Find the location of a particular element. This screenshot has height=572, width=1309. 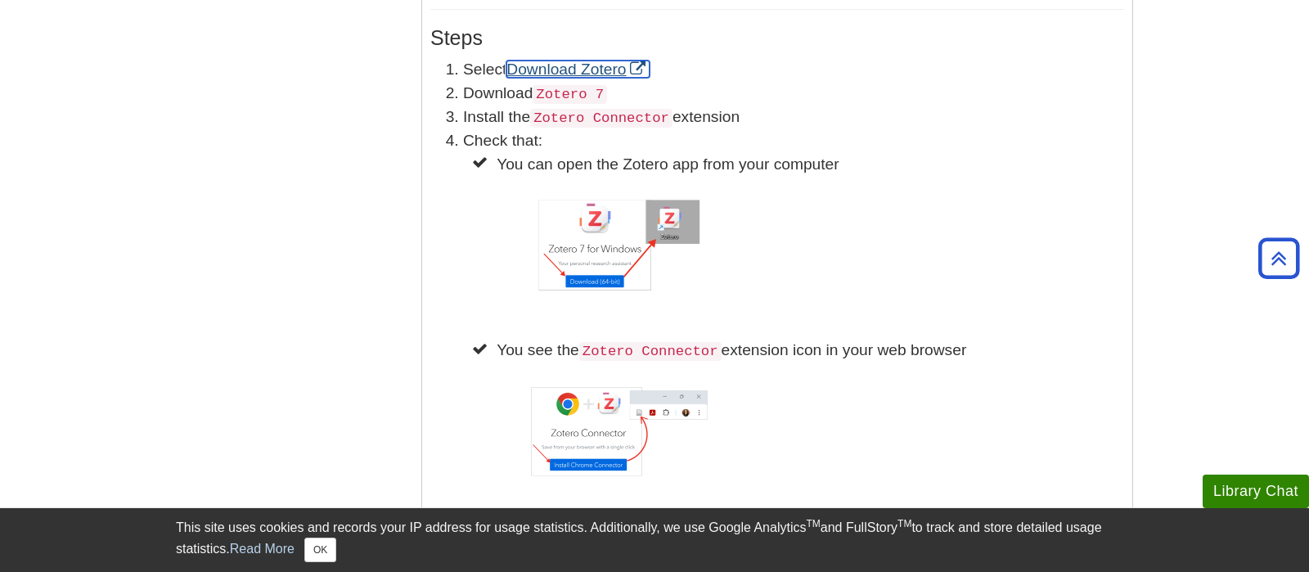

div: This site uses cookies and records your IP address for usage statistics. Additionally, we use Goo... is located at coordinates (654, 540).